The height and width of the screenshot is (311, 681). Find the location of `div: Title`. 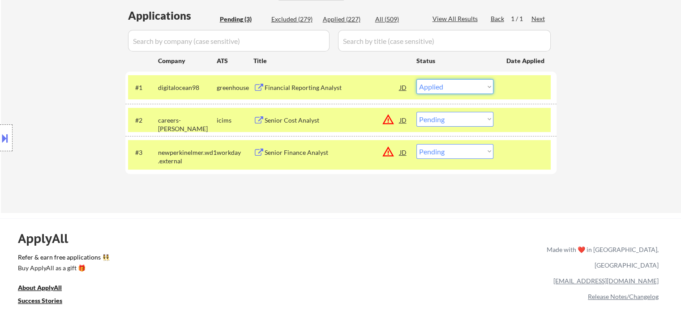

div: Title is located at coordinates (331, 61).